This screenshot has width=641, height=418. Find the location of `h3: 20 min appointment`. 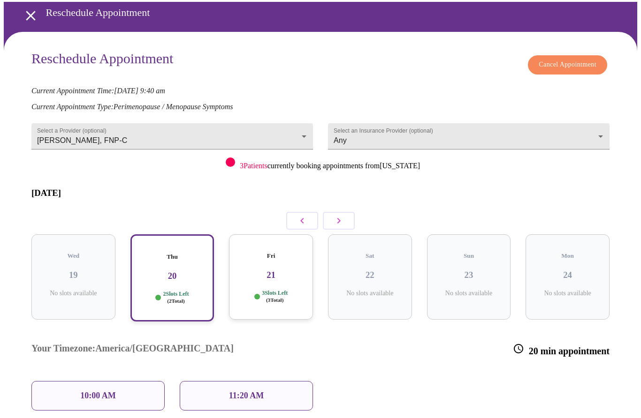

h3: 20 min appointment is located at coordinates (561, 350).